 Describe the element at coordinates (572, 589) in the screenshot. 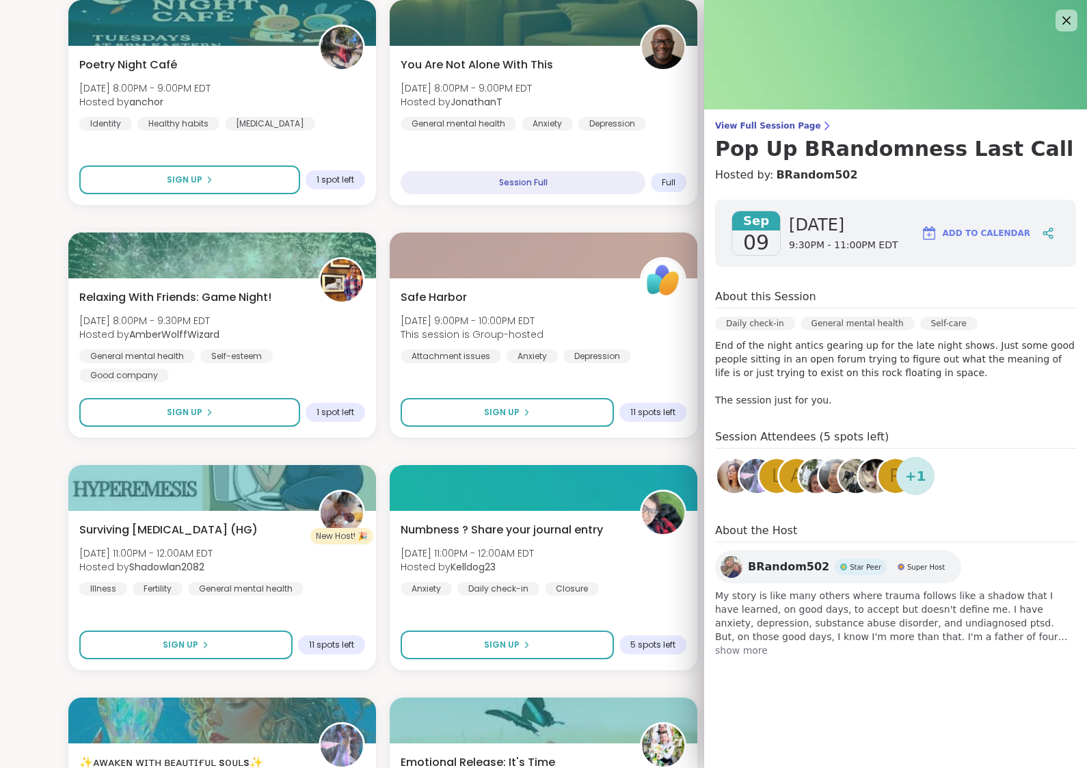

I see `div: Closure` at that location.